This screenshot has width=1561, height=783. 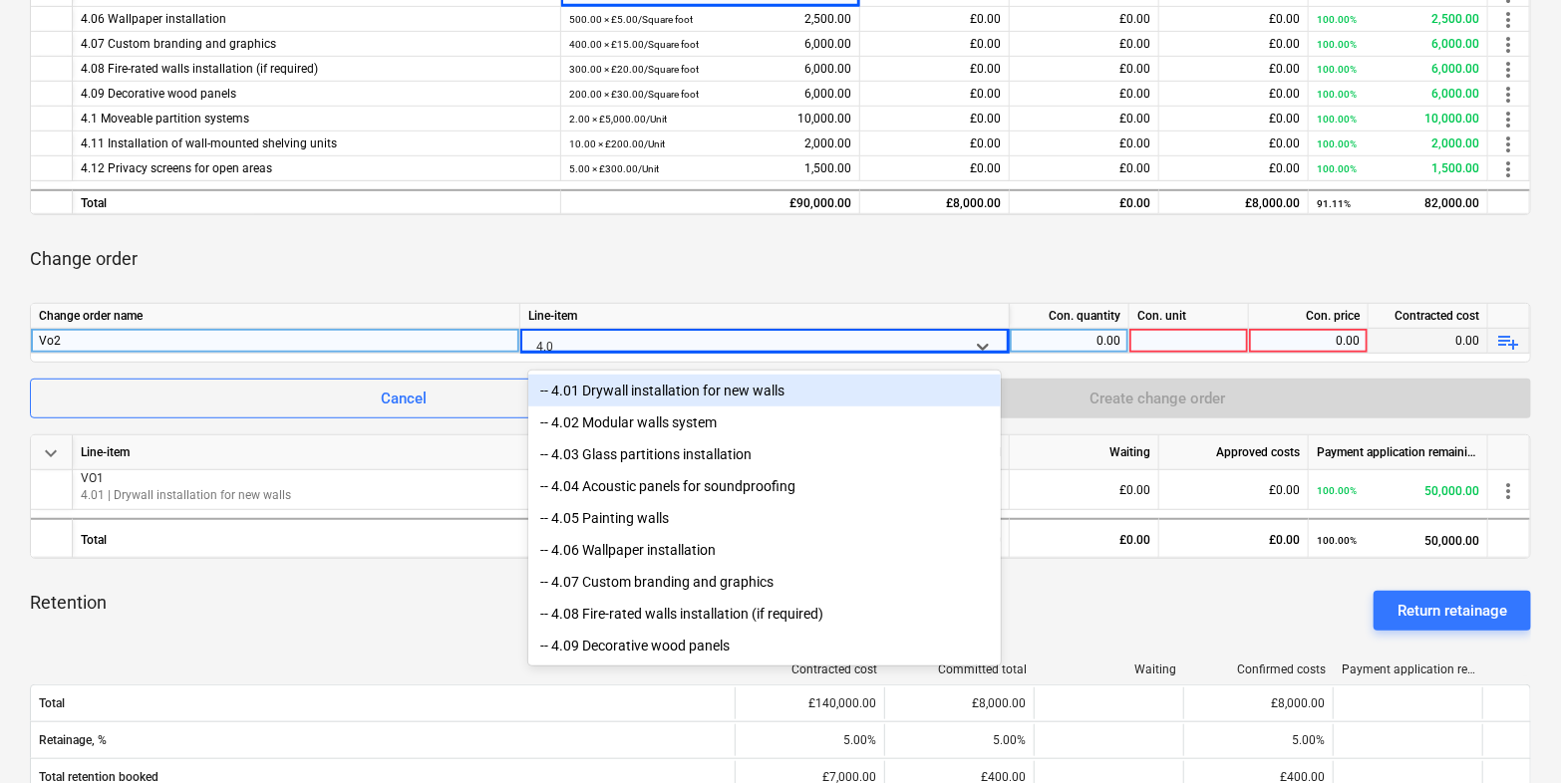 I want to click on div: Vo2, so click(x=275, y=341).